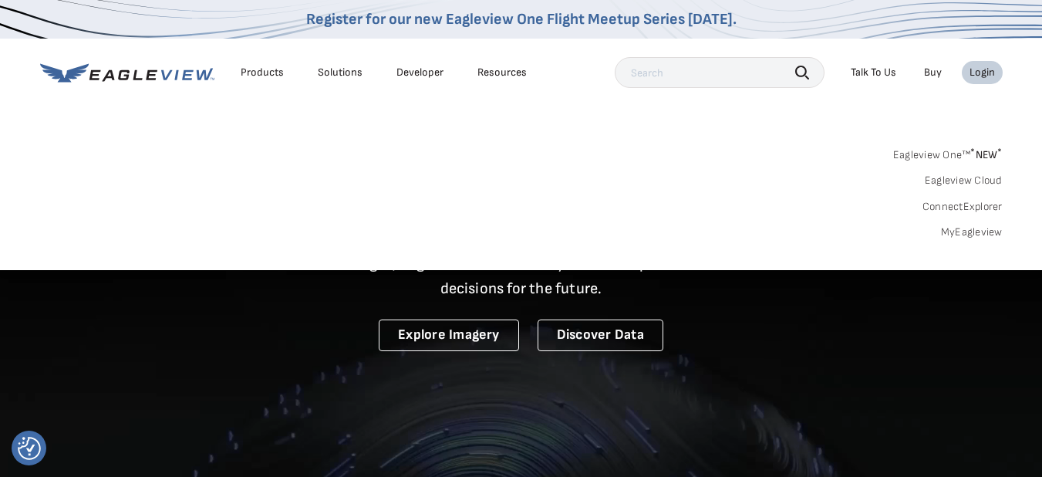 This screenshot has width=1042, height=477. What do you see at coordinates (982, 73) in the screenshot?
I see `div: Login` at bounding box center [982, 73].